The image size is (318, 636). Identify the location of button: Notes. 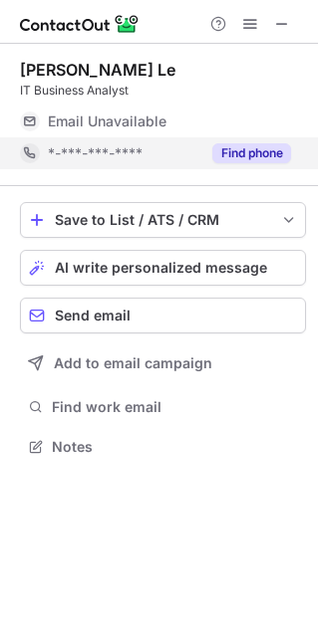
(162, 447).